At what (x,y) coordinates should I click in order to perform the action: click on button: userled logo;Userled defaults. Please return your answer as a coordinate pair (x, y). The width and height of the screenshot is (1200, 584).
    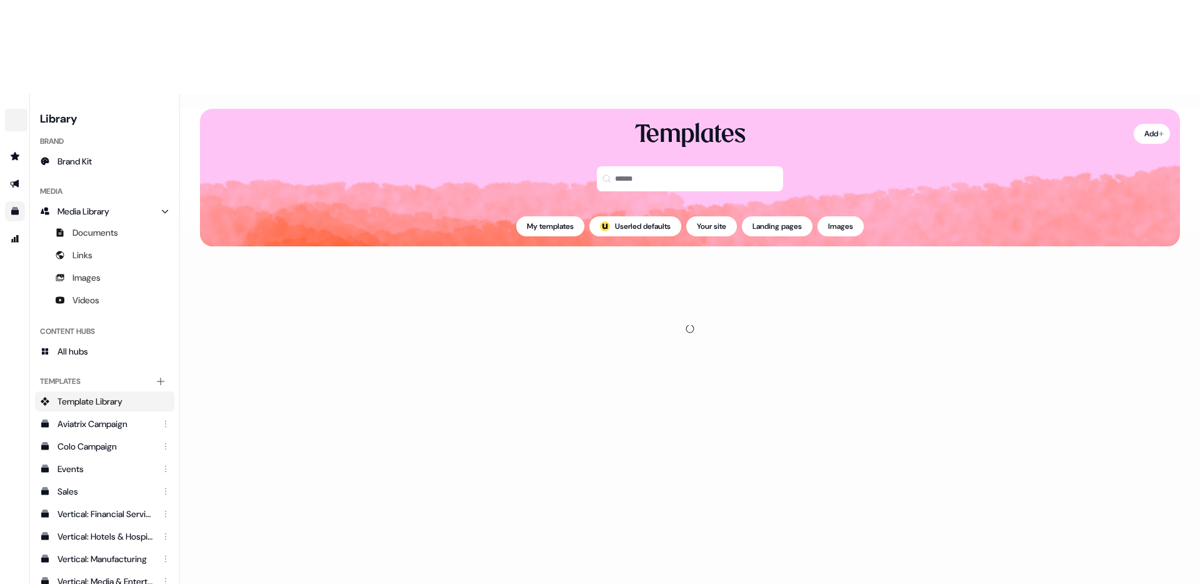
    Looking at the image, I should click on (635, 226).